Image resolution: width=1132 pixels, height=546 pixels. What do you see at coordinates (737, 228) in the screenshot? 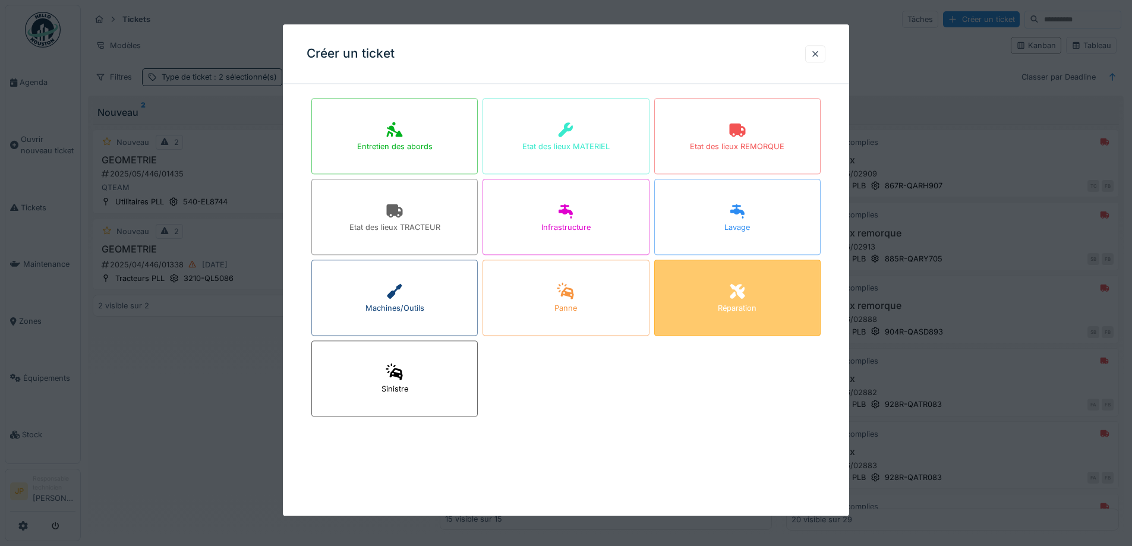
I see `div: Lavage` at bounding box center [737, 228].